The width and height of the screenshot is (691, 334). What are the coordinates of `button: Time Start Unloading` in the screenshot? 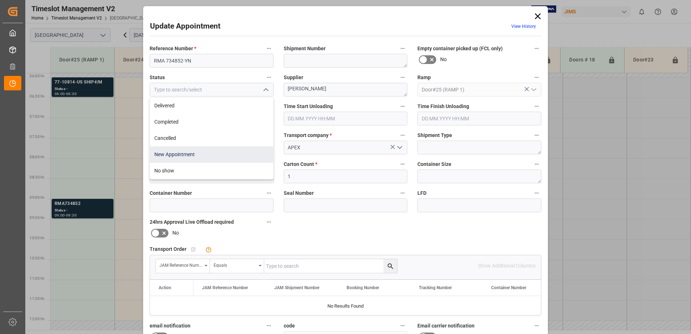 It's located at (403, 106).